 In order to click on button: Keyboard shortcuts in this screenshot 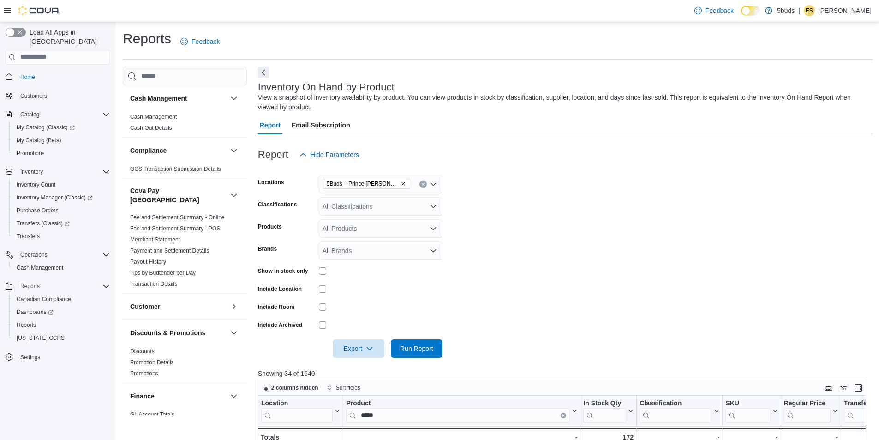, I will do `click(828, 387)`.